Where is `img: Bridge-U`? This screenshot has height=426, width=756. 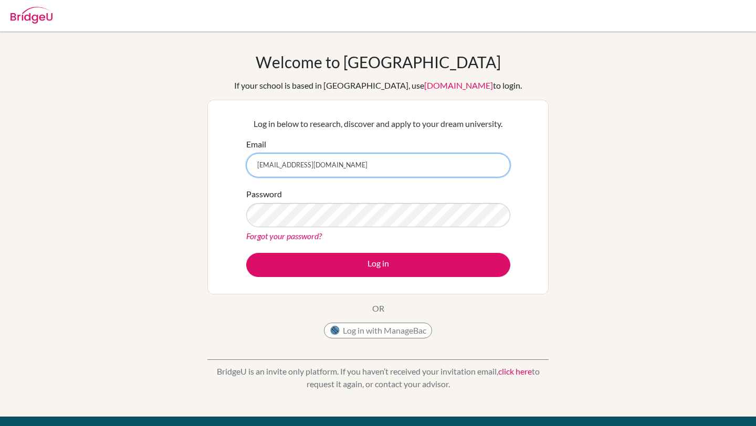
img: Bridge-U is located at coordinates (31, 15).